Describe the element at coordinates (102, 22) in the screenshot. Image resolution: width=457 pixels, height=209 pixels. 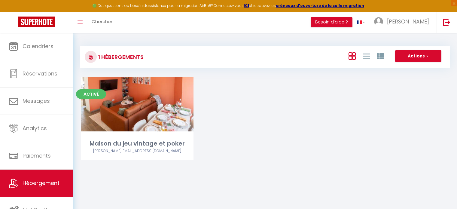
I see `a: Chercher` at that location.